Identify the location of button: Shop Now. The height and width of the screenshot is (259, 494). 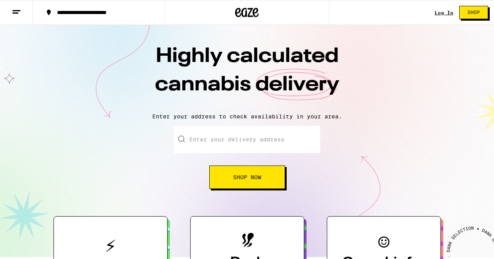
(247, 178).